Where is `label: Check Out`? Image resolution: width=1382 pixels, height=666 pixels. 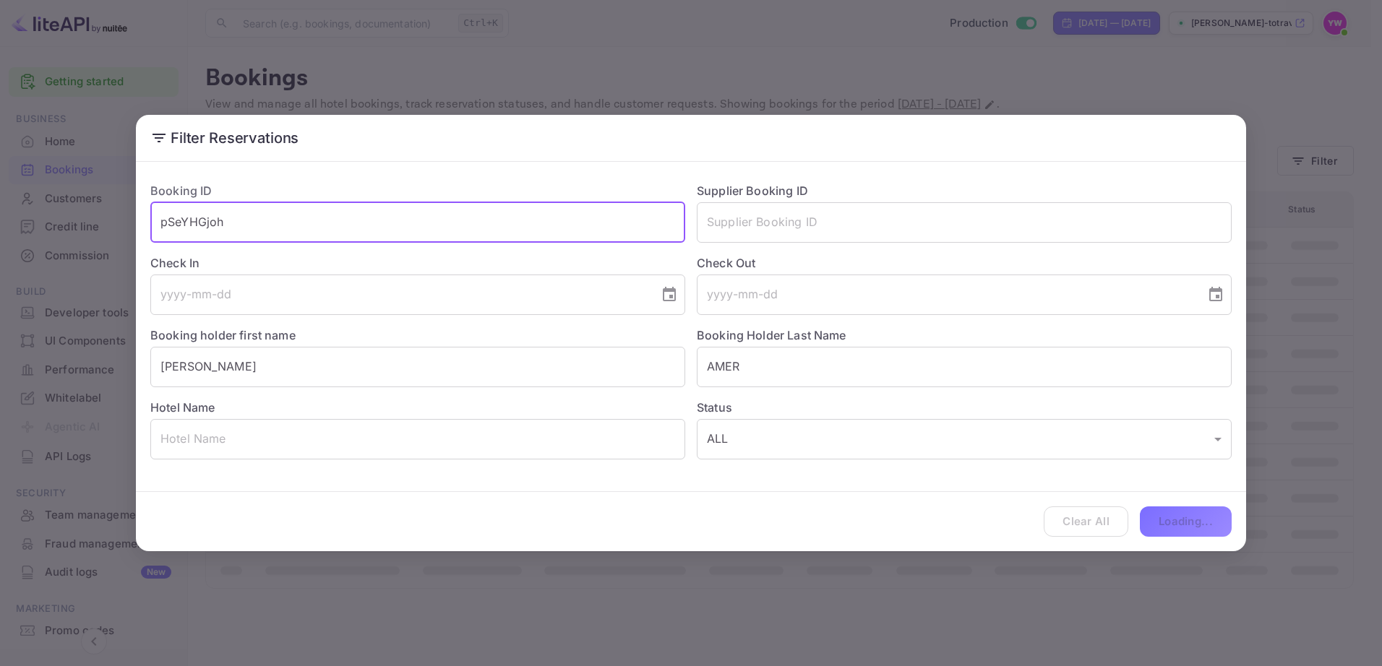
label: Check Out is located at coordinates (964, 263).